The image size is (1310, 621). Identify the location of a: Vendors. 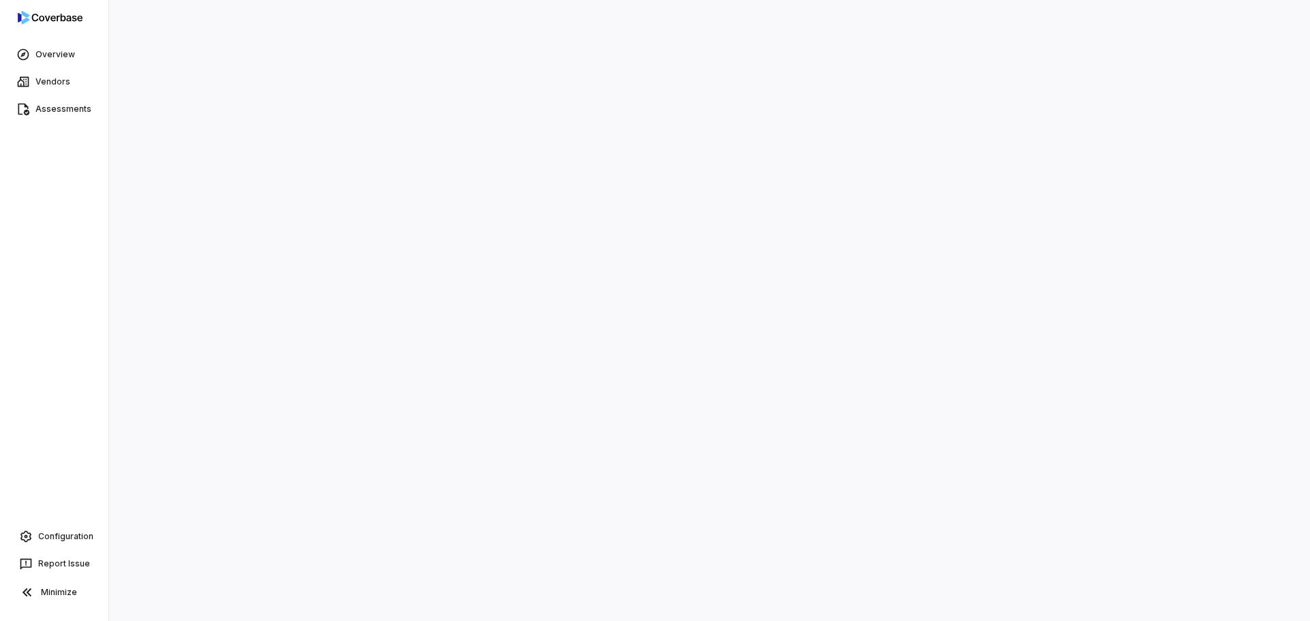
(54, 82).